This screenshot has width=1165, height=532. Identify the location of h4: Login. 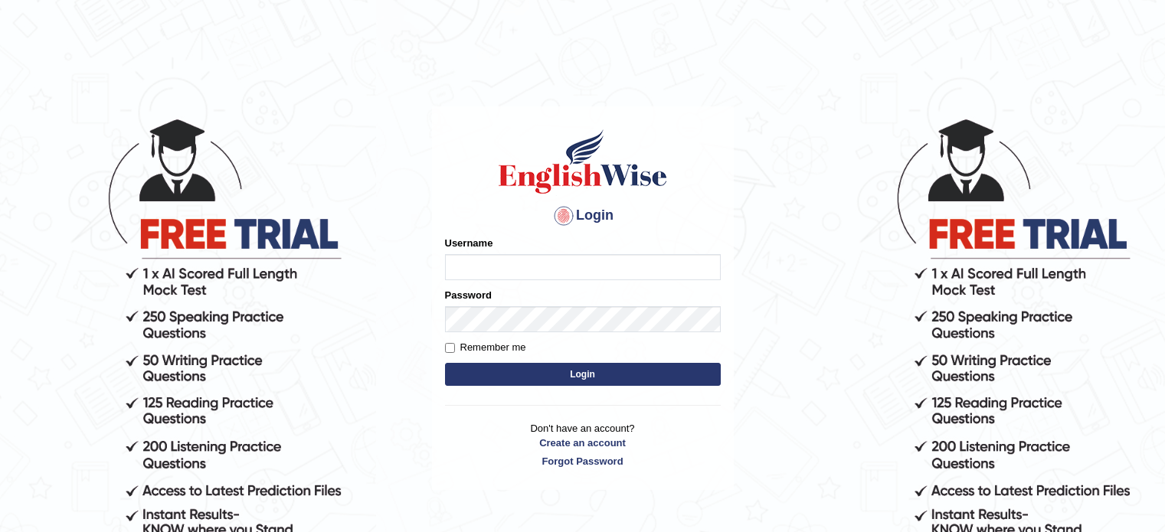
(583, 216).